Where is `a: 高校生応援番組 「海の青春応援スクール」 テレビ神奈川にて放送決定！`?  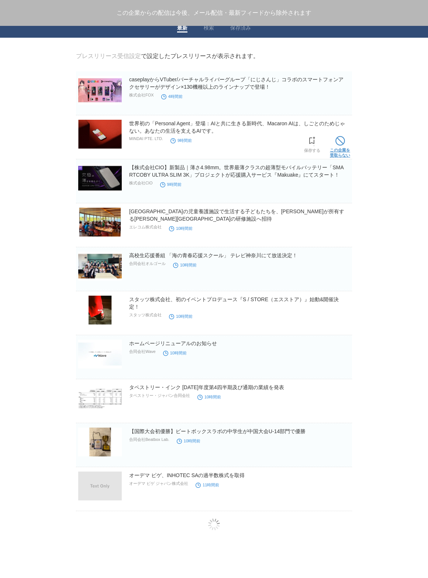
a: 高校生応援番組 「海の青春応援スクール」 テレビ神奈川にて放送決定！ is located at coordinates (213, 255).